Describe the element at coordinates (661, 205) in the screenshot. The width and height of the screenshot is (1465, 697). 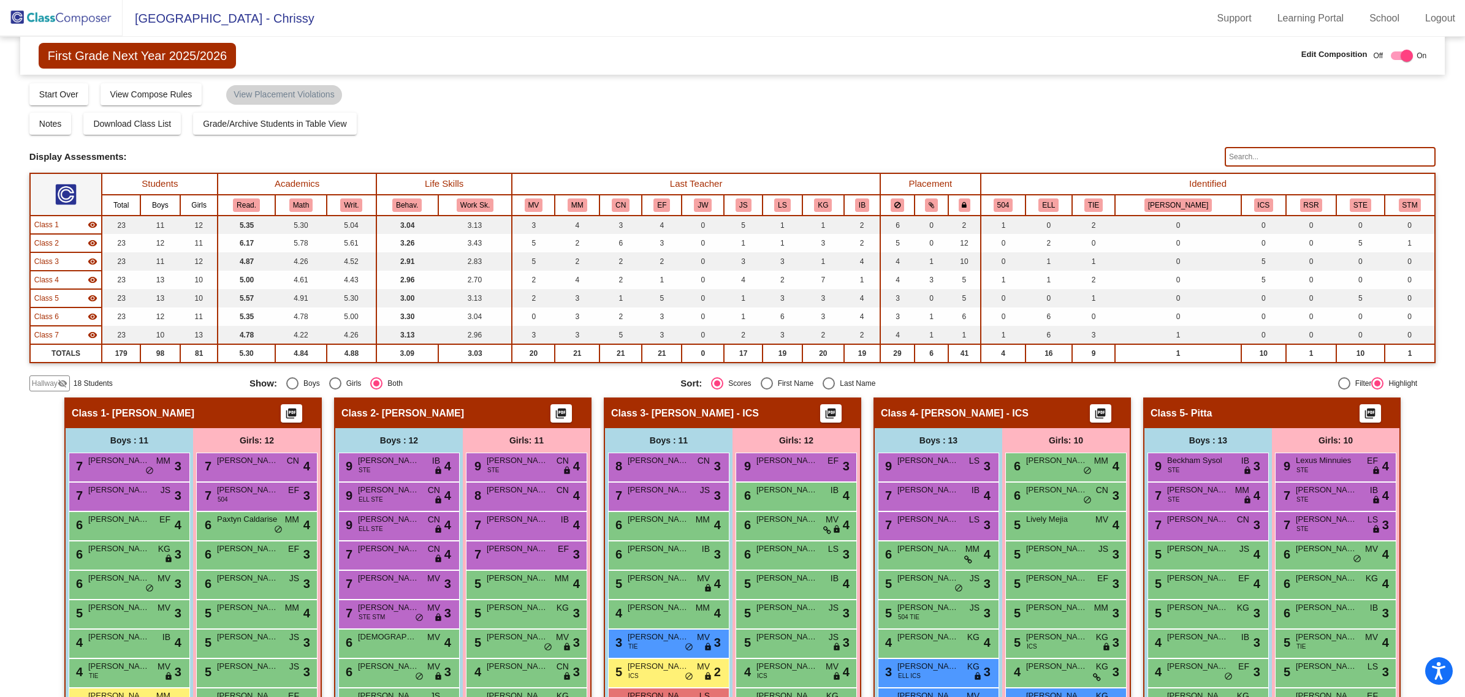
I see `button: EF` at that location.